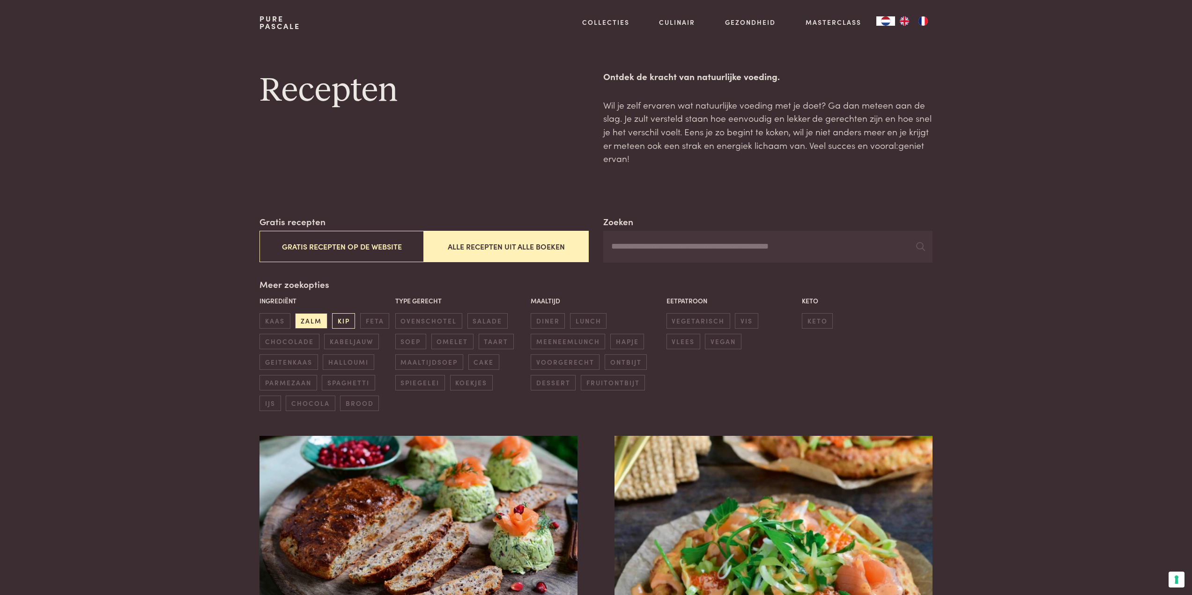  I want to click on span: maaltijdsoep, so click(429, 362).